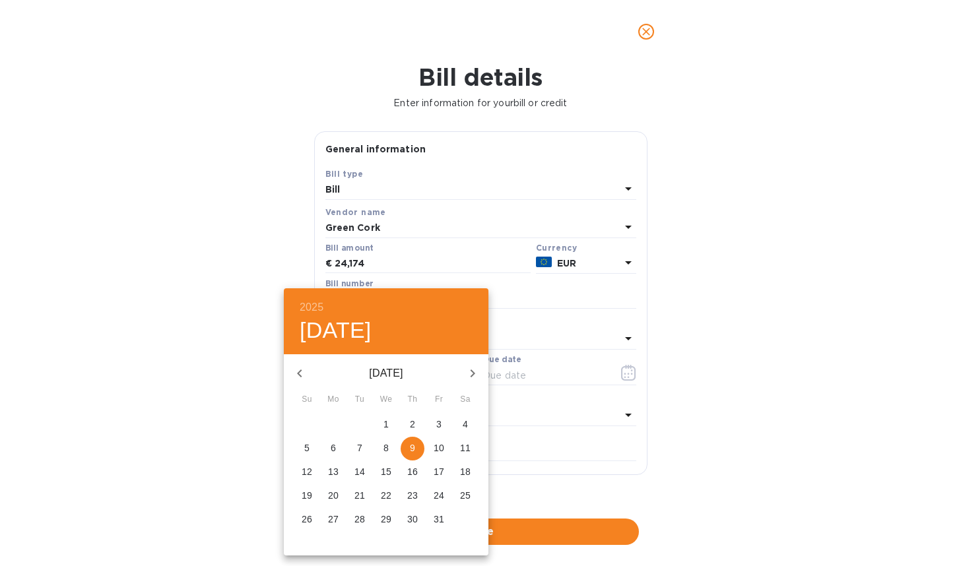 The image size is (961, 566). What do you see at coordinates (386, 496) in the screenshot?
I see `button: 22` at bounding box center [386, 496].